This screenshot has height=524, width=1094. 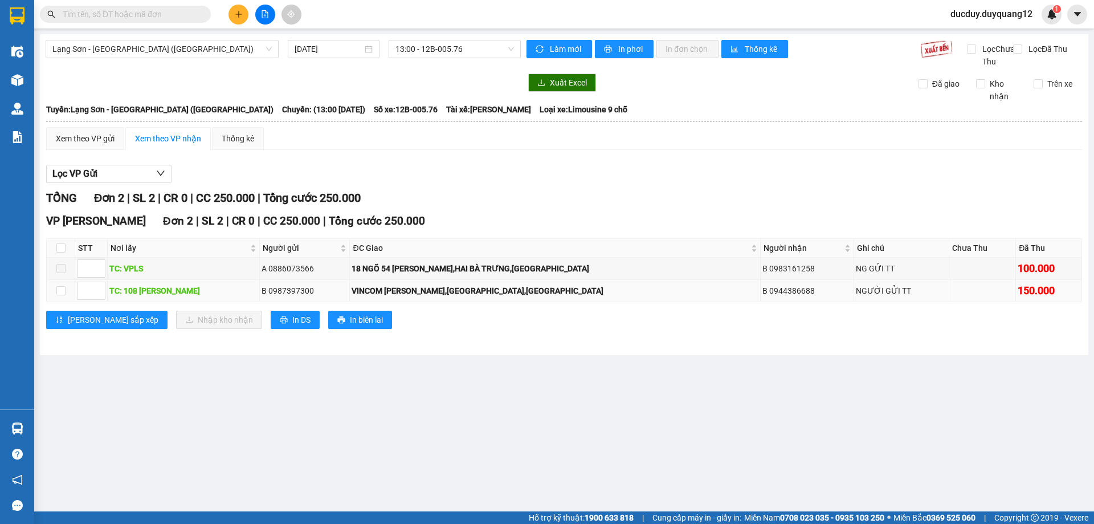 I want to click on span: Miền Bắc, so click(x=935, y=517).